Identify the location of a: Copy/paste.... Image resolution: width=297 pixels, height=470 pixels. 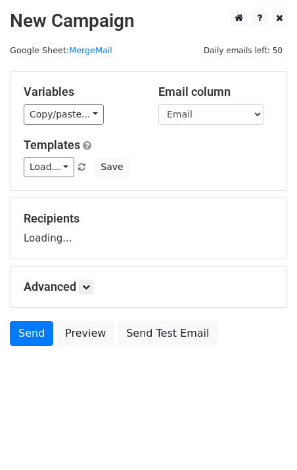
(64, 114).